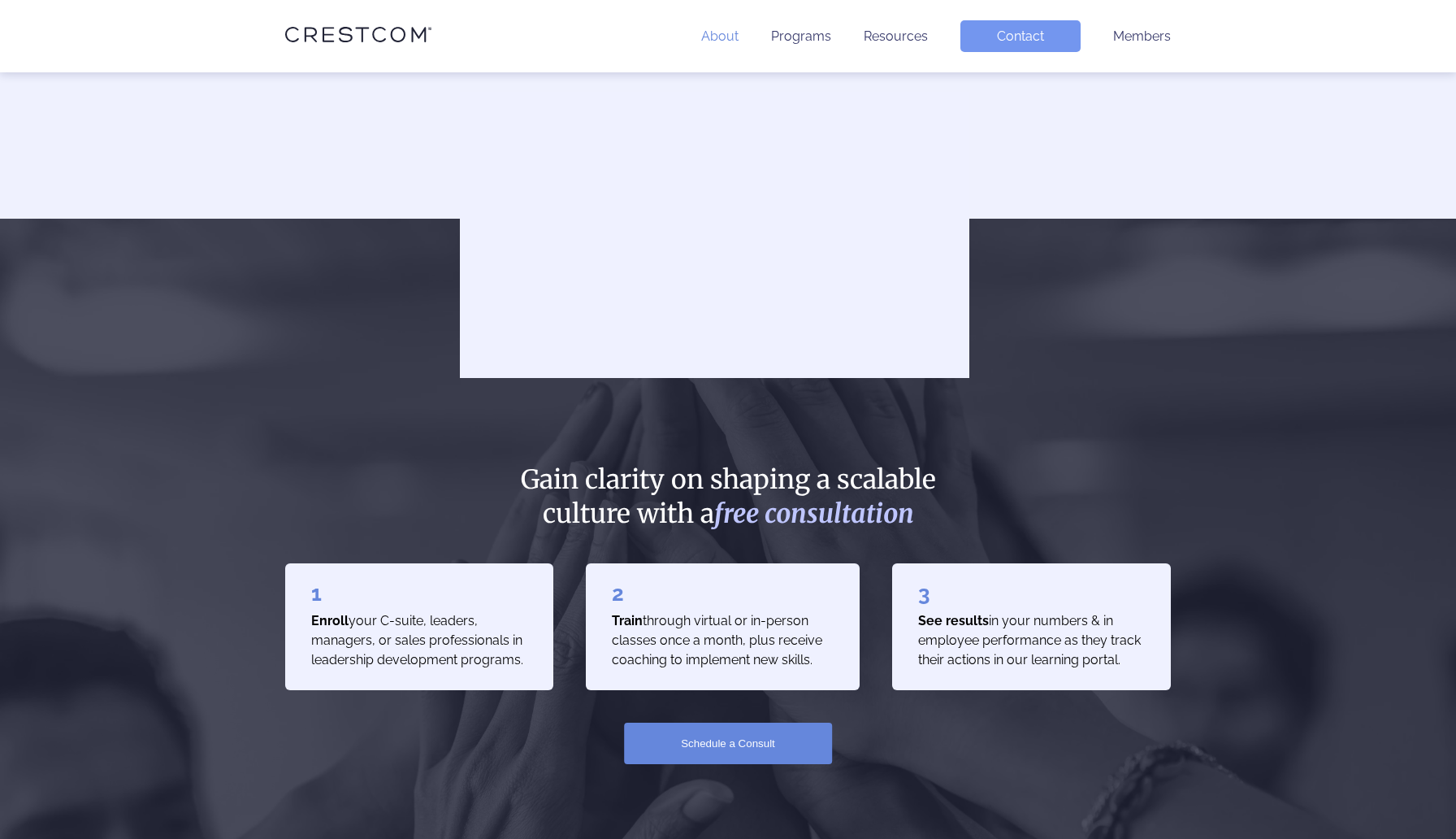 The image size is (1456, 839). What do you see at coordinates (728, 497) in the screenshot?
I see `h4: Gain clarity on shaping a scalable culture with a` at bounding box center [728, 497].